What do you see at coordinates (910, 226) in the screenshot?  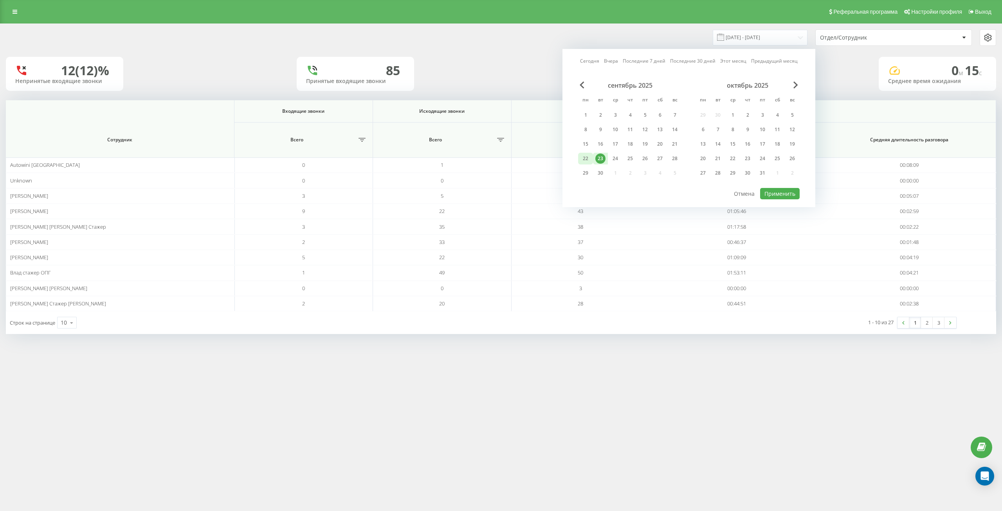 I see `td: 00:02:22` at bounding box center [910, 226].